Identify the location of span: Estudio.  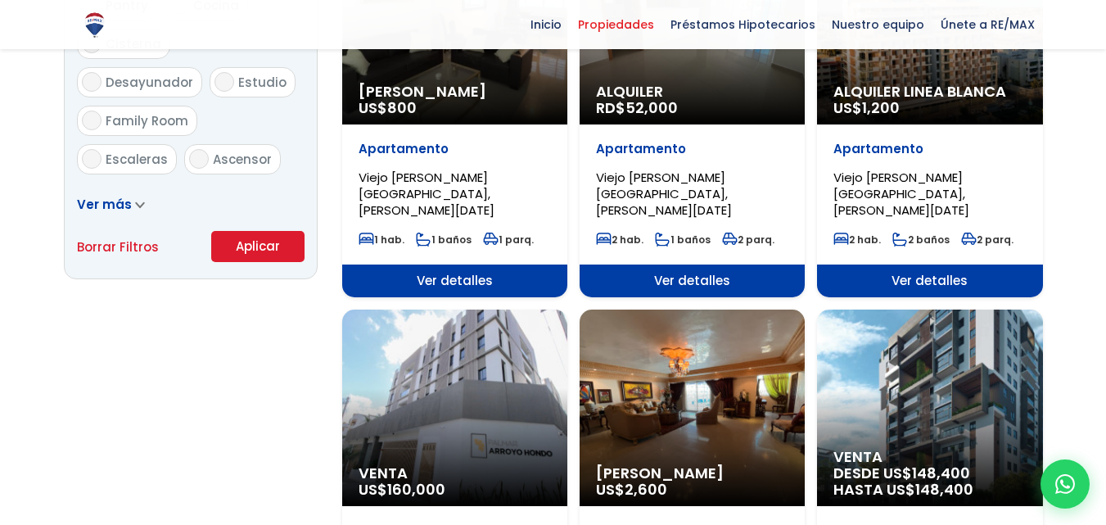
(262, 82).